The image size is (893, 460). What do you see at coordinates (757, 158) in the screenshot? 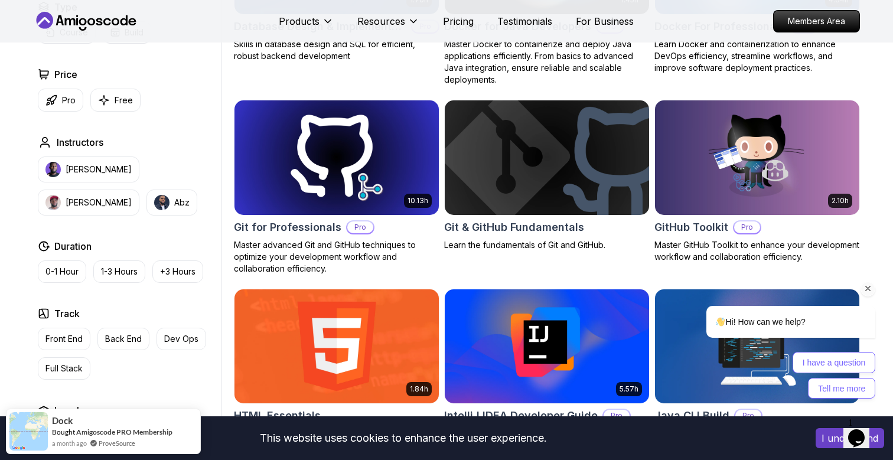
I see `img: GitHub Toolkit card` at bounding box center [757, 158].